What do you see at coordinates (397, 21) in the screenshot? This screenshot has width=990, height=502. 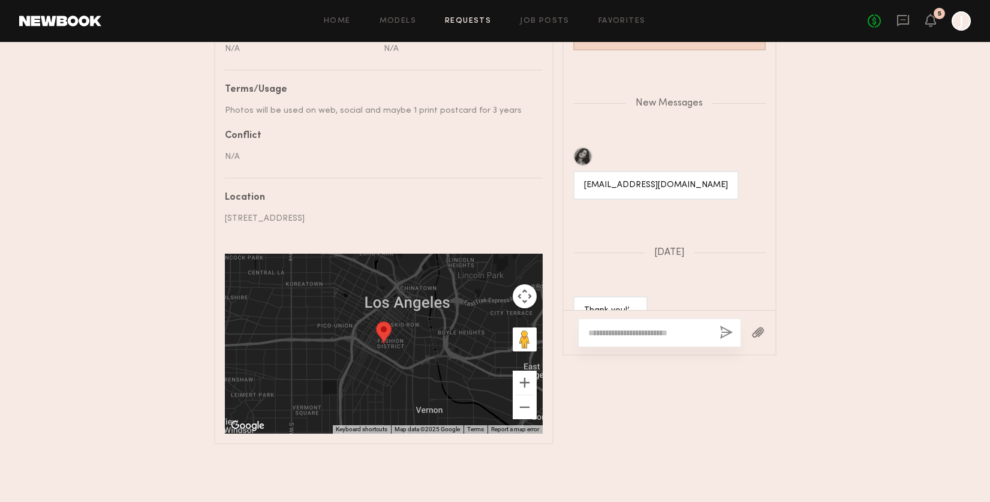 I see `a: Models` at bounding box center [397, 21].